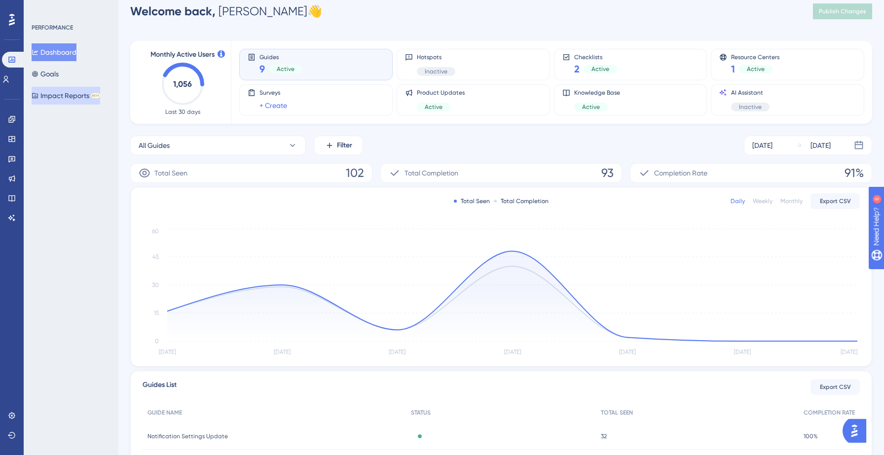  Describe the element at coordinates (750, 93) in the screenshot. I see `span: AI Assistant` at that location.